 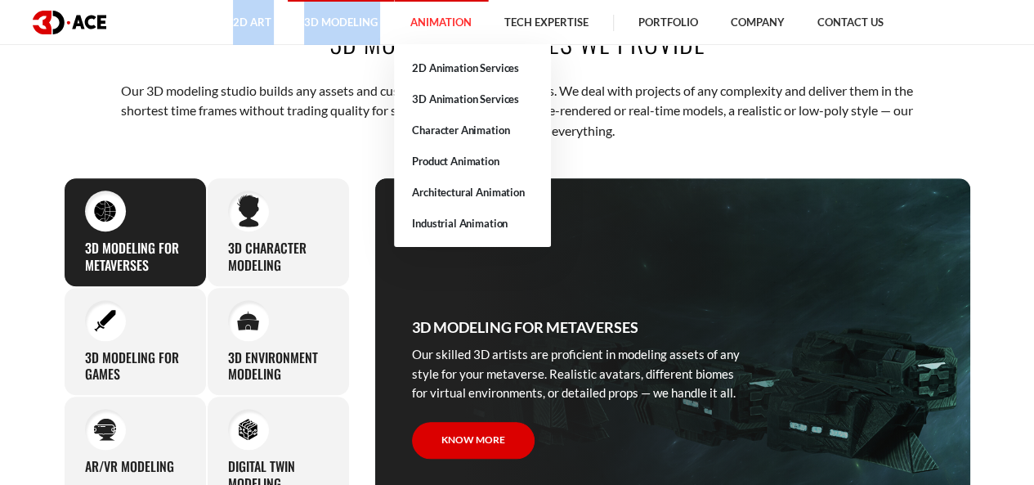 I want to click on p: Our 3D modeling studio builds any assets and customizes them to your needs. We deal with projects..., so click(x=517, y=110).